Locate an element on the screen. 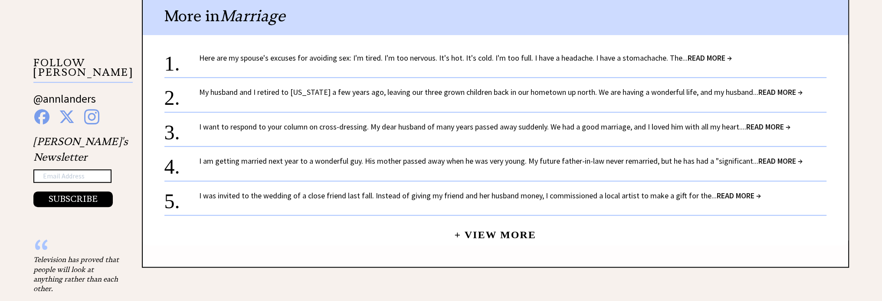 The height and width of the screenshot is (301, 882). div: 5. is located at coordinates (182, 198).